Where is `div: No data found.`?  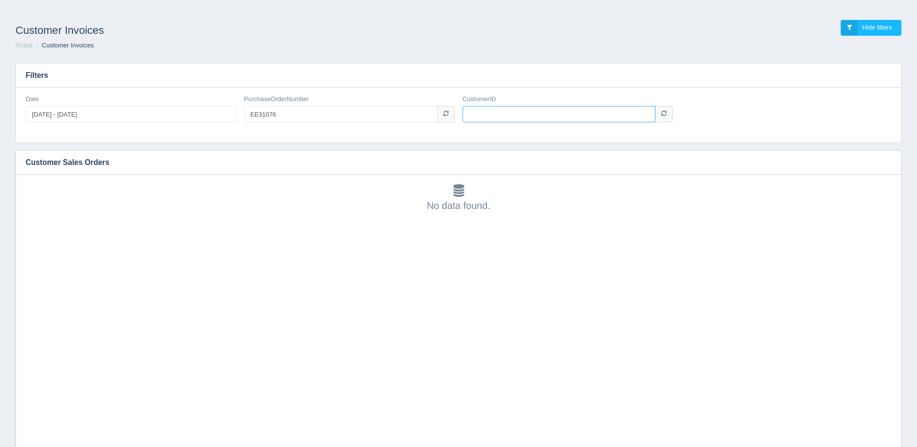
div: No data found. is located at coordinates (458, 198).